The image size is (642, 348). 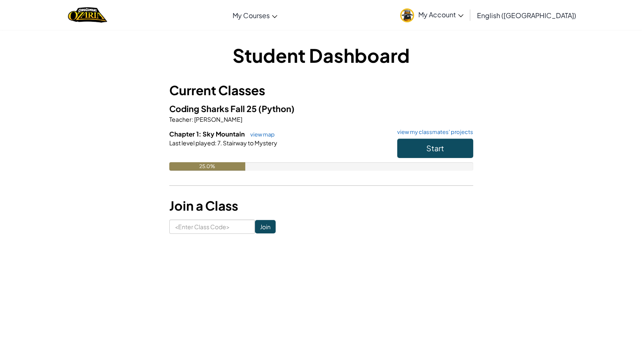 I want to click on span: Stairway to Mystery, so click(x=249, y=143).